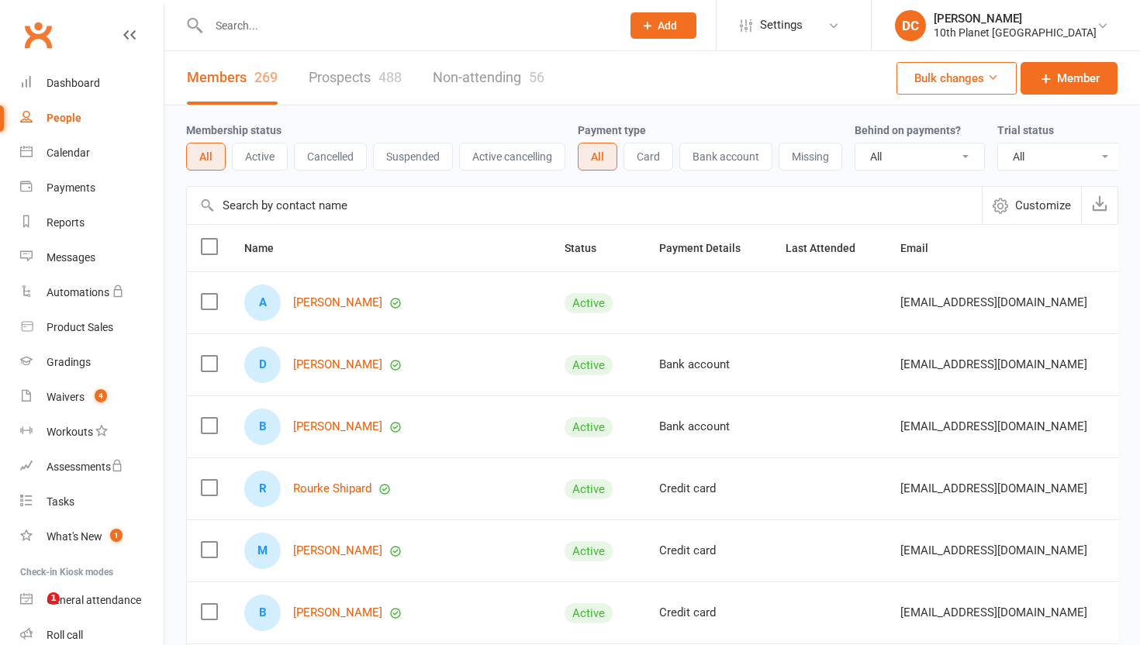 This screenshot has width=1140, height=645. Describe the element at coordinates (91, 432) in the screenshot. I see `a: Workouts` at that location.